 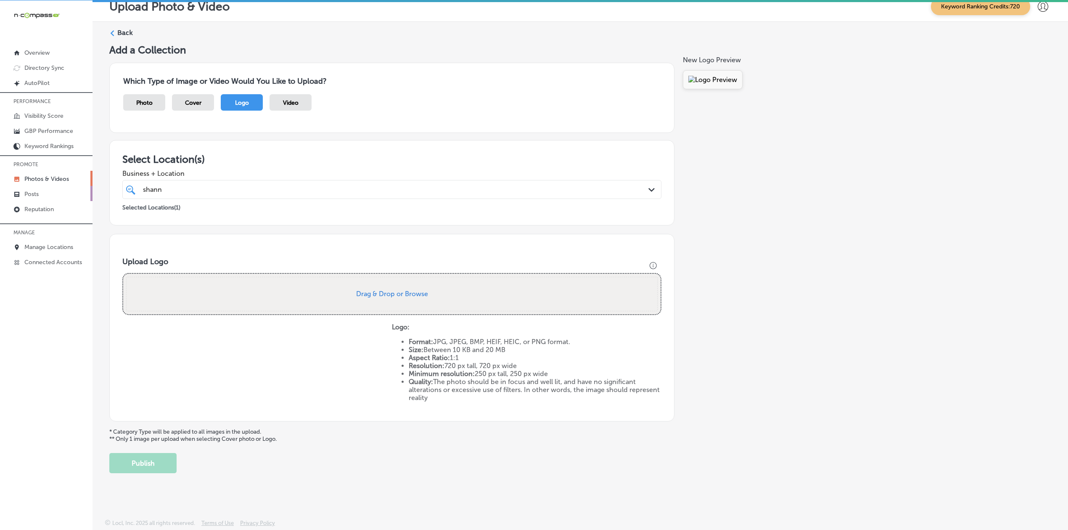 What do you see at coordinates (49, 146) in the screenshot?
I see `p: Keyword Rankings` at bounding box center [49, 146].